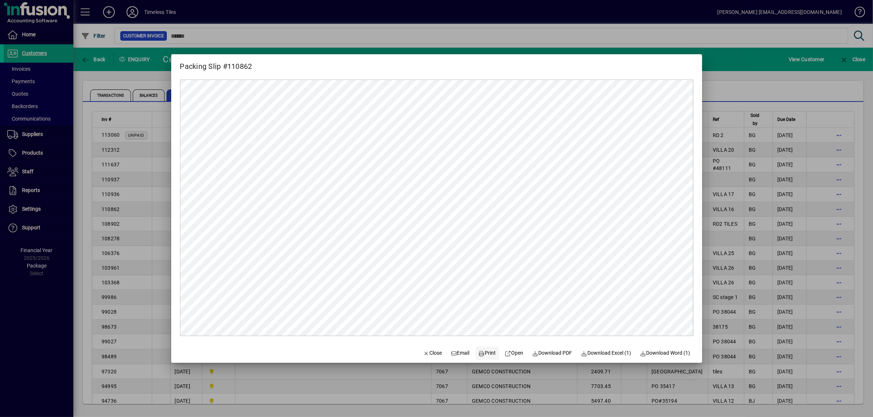 The width and height of the screenshot is (873, 417). Describe the element at coordinates (460, 353) in the screenshot. I see `button: Email` at that location.